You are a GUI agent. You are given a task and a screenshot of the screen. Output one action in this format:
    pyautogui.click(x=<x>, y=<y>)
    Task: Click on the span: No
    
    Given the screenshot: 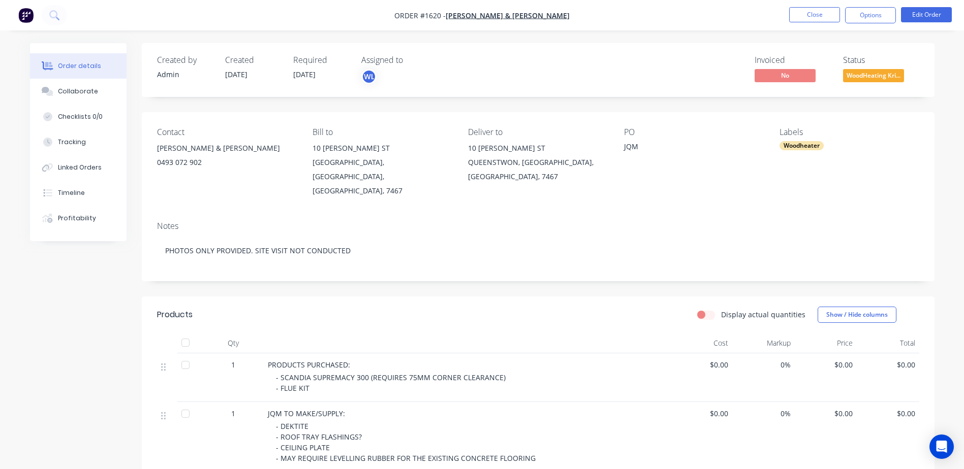 What is the action you would take?
    pyautogui.click(x=785, y=75)
    